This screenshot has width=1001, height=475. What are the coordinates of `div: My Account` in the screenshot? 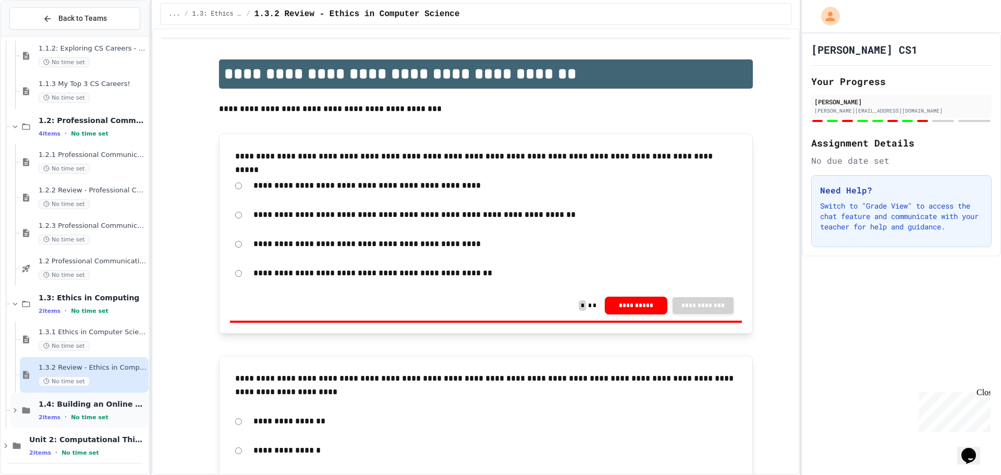 It's located at (827, 16).